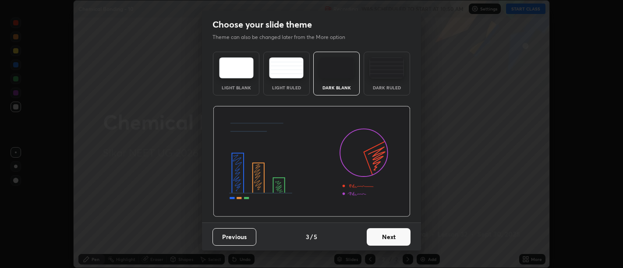 This screenshot has width=623, height=268. Describe the element at coordinates (312, 162) in the screenshot. I see `img: darkThemeBanner.d06ce4a2.svg` at that location.